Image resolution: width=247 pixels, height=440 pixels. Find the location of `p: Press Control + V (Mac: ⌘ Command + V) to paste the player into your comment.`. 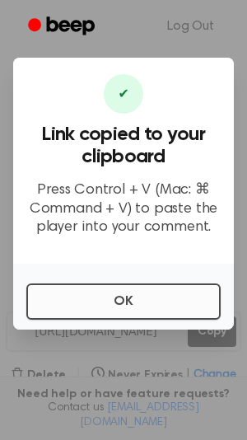

p: Press Control + V (Mac: ⌘ Command + V) to paste the player into your comment. is located at coordinates (124, 209).